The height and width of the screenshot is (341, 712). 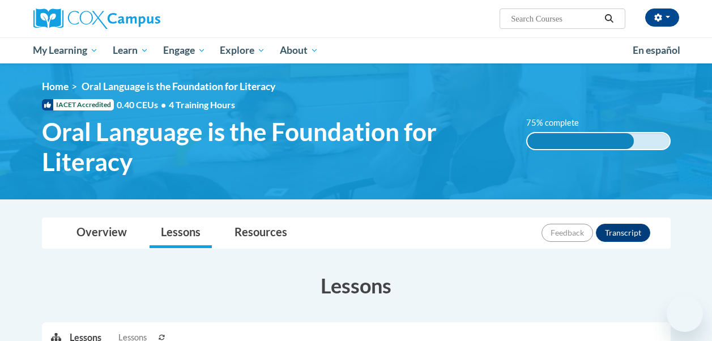 What do you see at coordinates (101, 233) in the screenshot?
I see `a: Overview` at bounding box center [101, 233].